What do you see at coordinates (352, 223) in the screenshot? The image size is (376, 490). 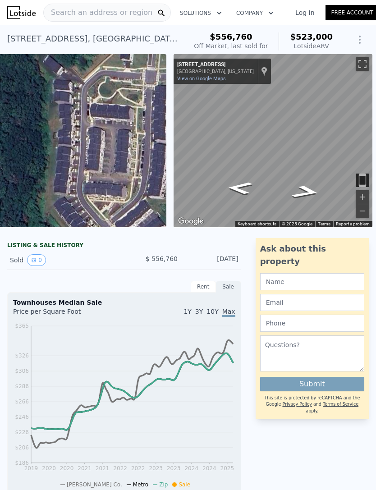 I see `a: Report a problem` at bounding box center [352, 223].